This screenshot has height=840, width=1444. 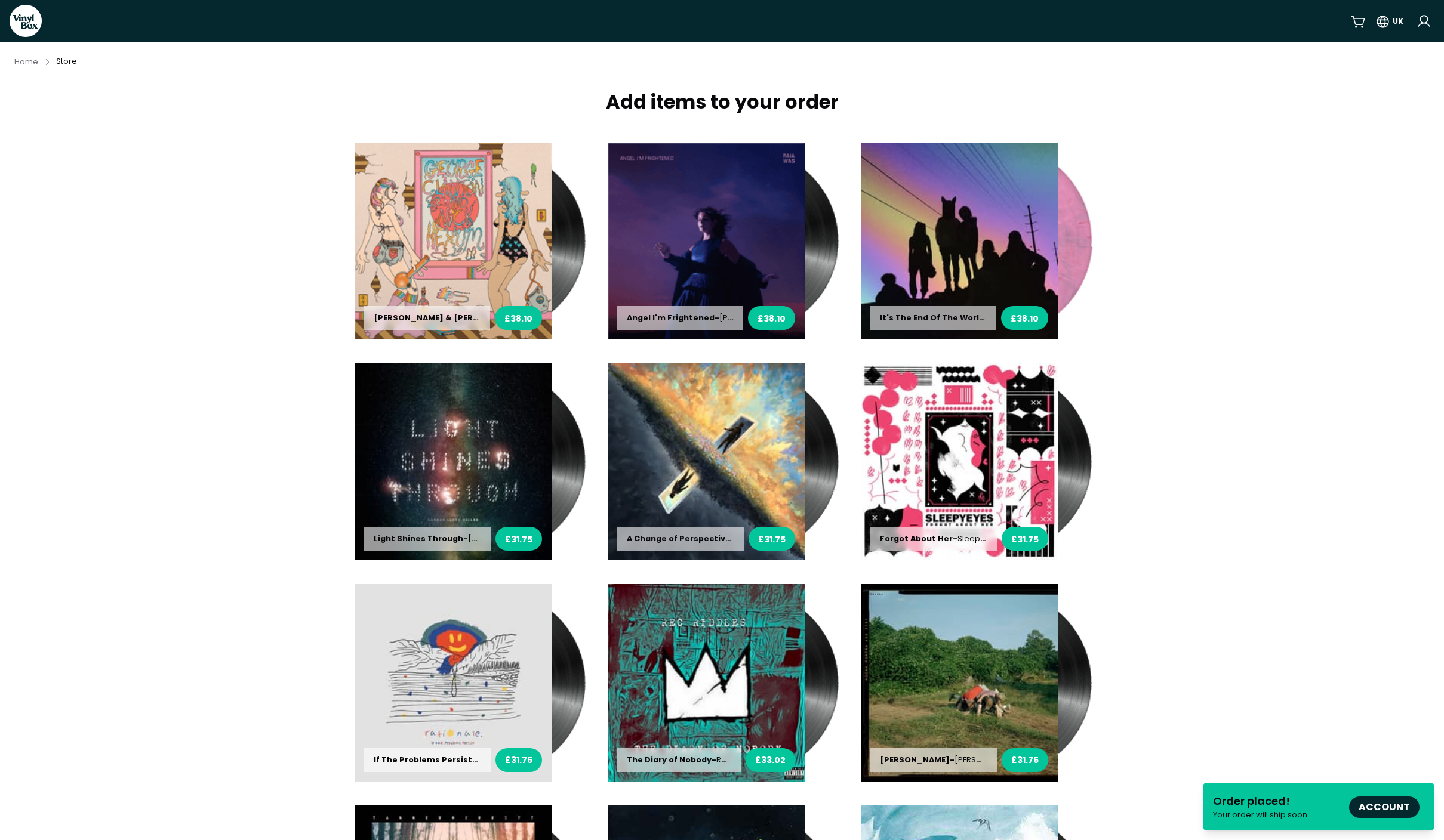 I want to click on h1: Add items to your order, so click(x=722, y=102).